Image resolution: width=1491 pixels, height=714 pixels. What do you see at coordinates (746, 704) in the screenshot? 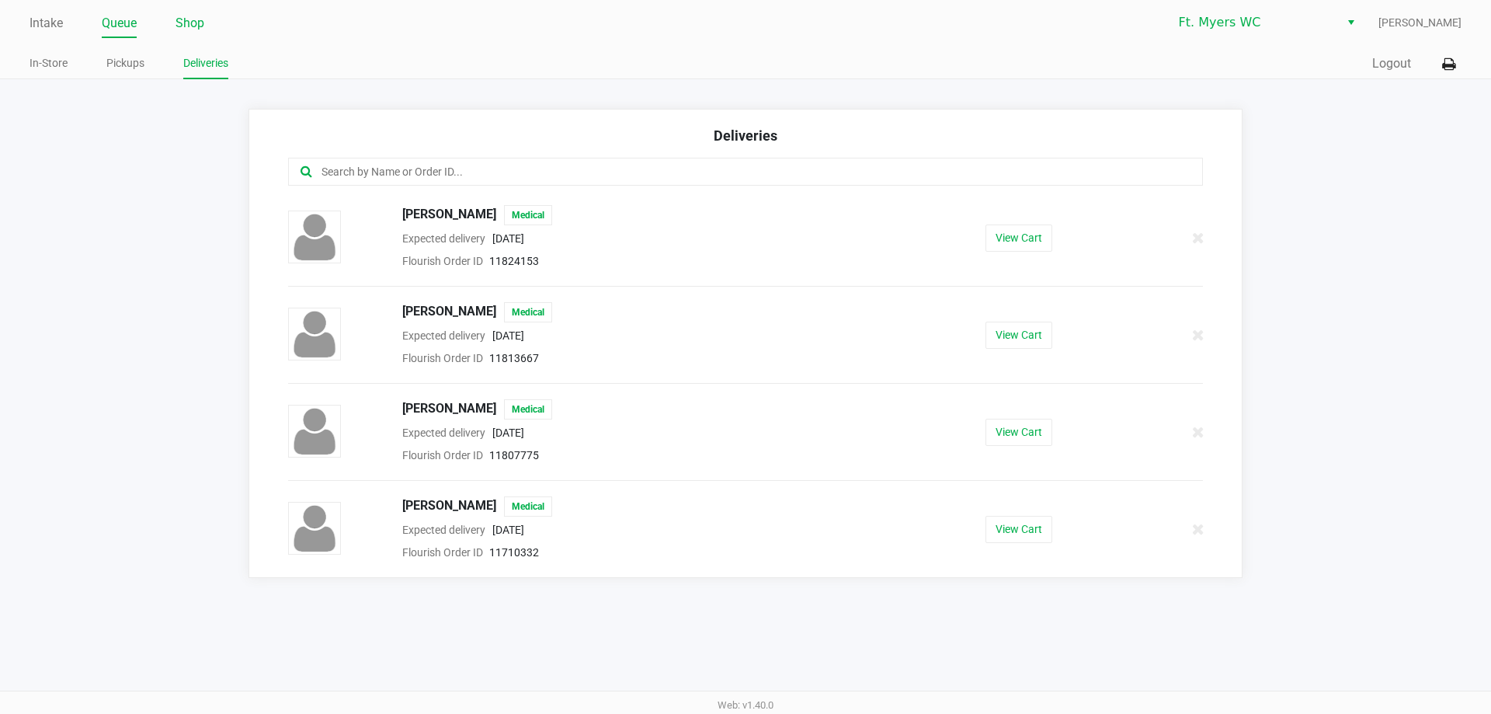
I see `span: Web: v1.40.0` at bounding box center [746, 704].